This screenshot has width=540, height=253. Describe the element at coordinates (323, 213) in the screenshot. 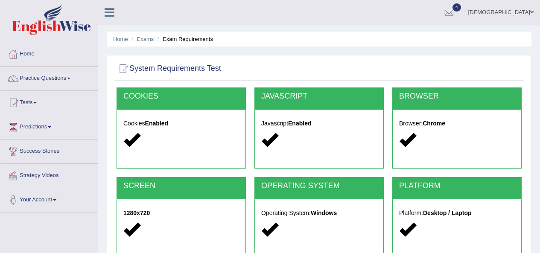

I see `strong: Windows` at that location.